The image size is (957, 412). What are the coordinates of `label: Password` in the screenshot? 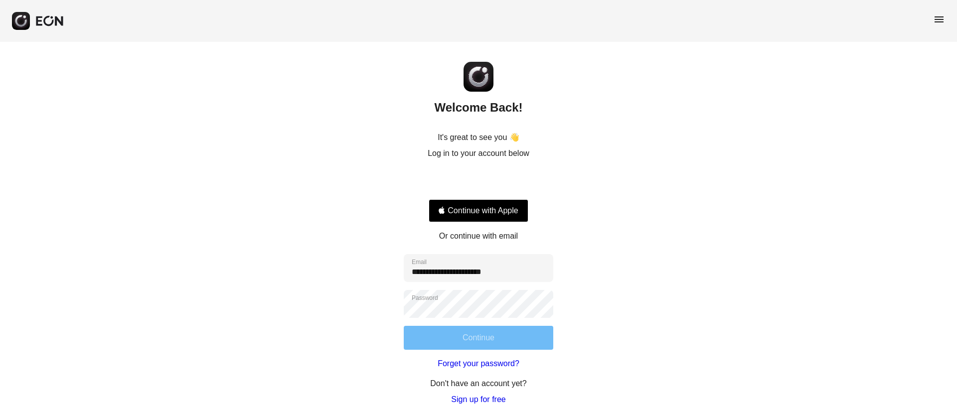 It's located at (425, 298).